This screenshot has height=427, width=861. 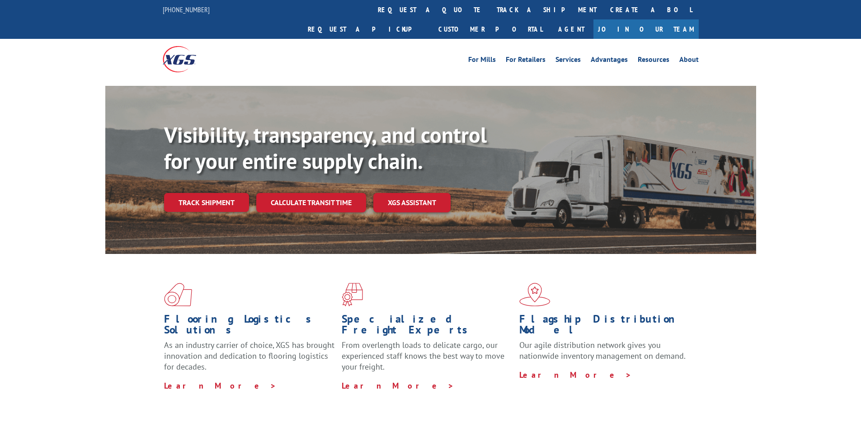 What do you see at coordinates (609, 61) in the screenshot?
I see `a: Advantages` at bounding box center [609, 61].